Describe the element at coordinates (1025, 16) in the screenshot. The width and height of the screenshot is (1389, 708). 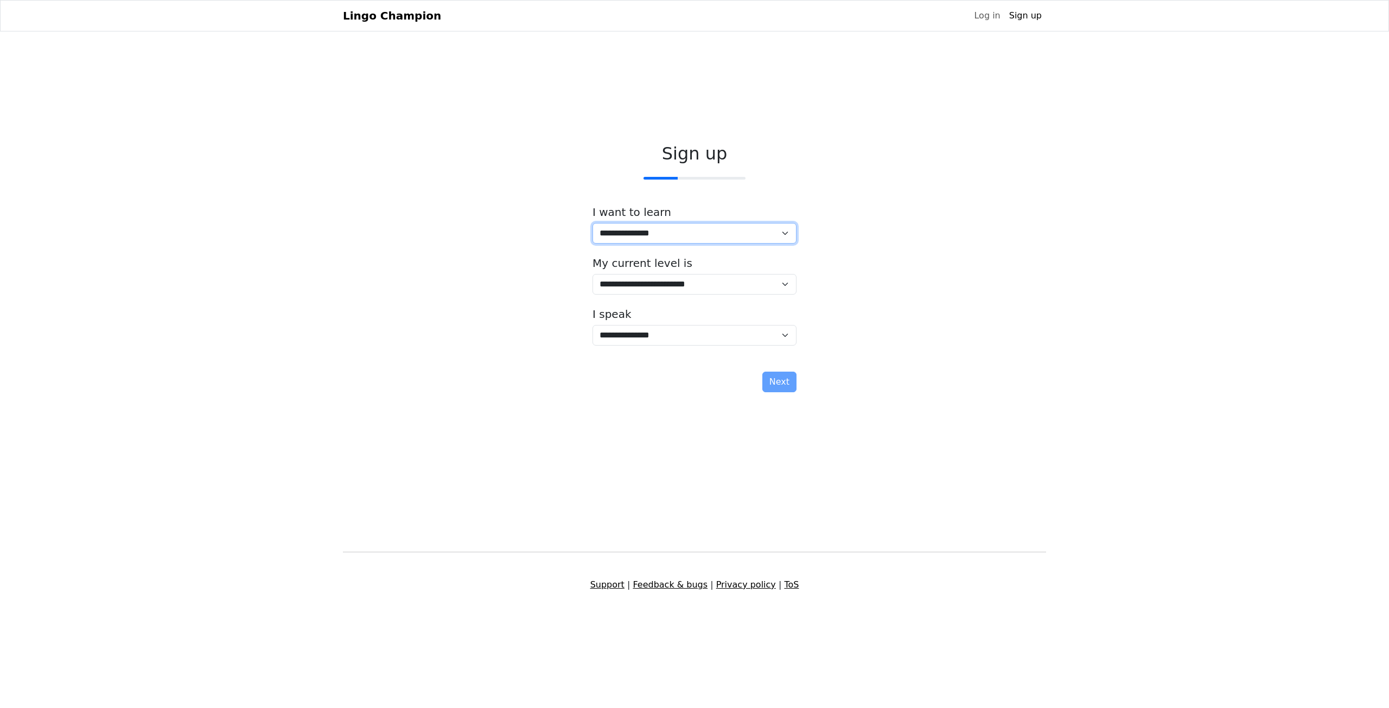
I see `a: Sign up` at that location.